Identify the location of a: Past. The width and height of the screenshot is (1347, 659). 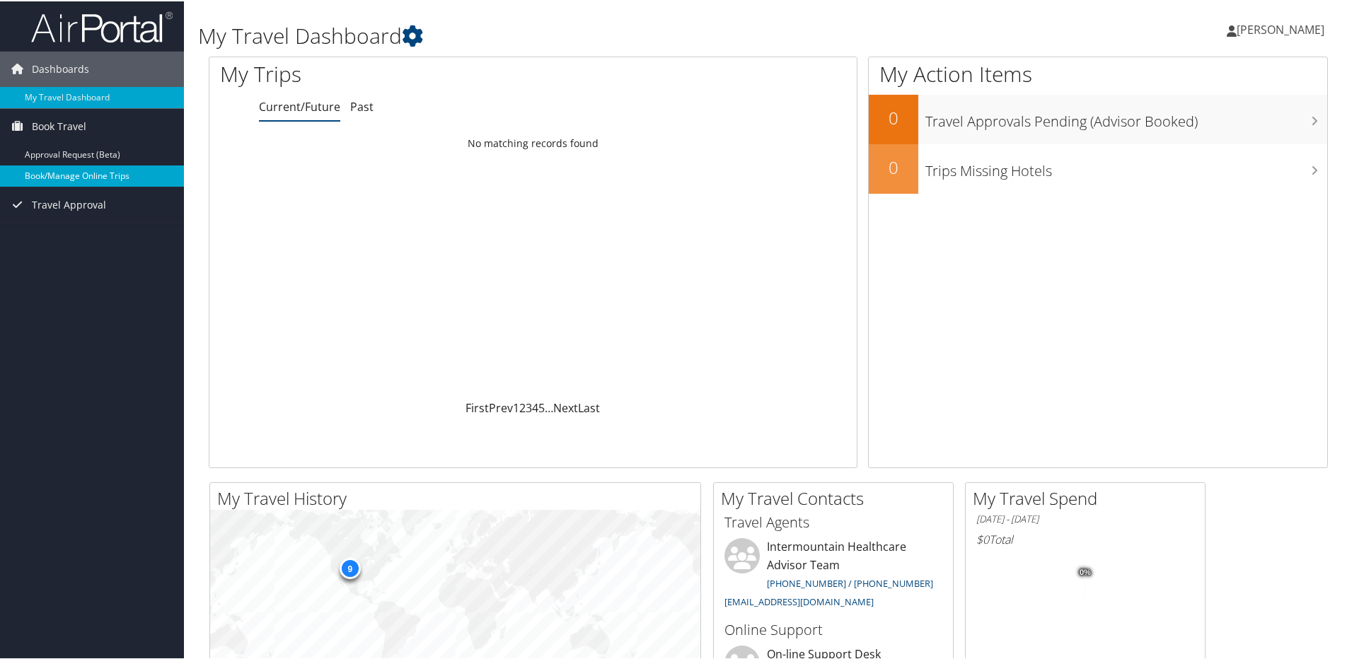
(361, 105).